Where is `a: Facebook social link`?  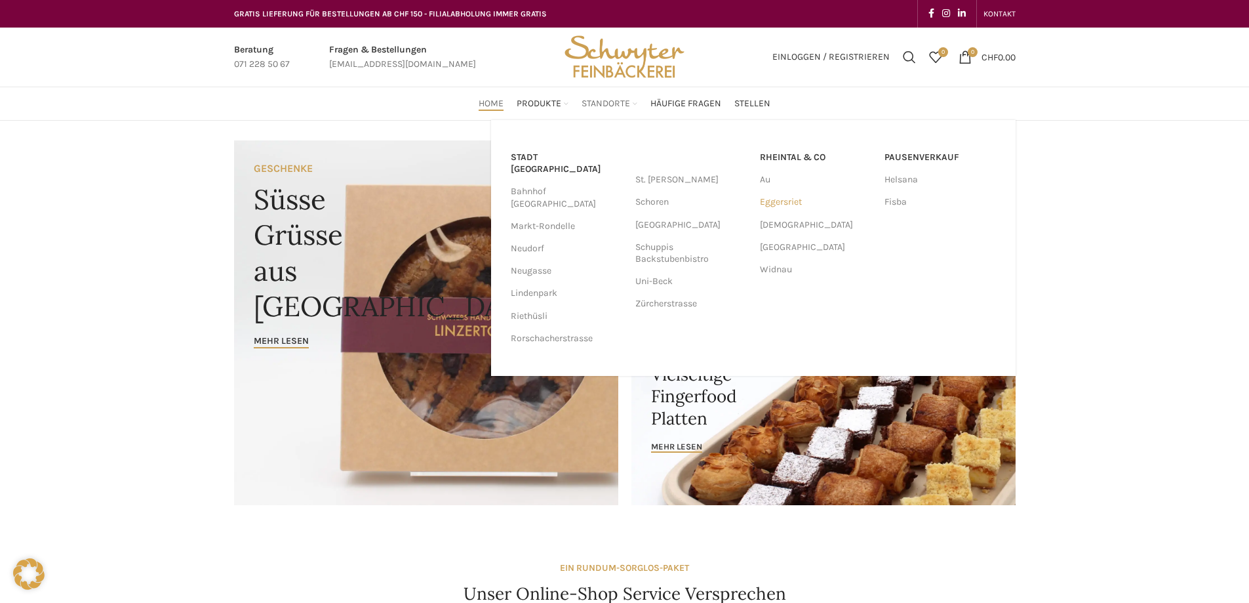
a: Facebook social link is located at coordinates (931, 14).